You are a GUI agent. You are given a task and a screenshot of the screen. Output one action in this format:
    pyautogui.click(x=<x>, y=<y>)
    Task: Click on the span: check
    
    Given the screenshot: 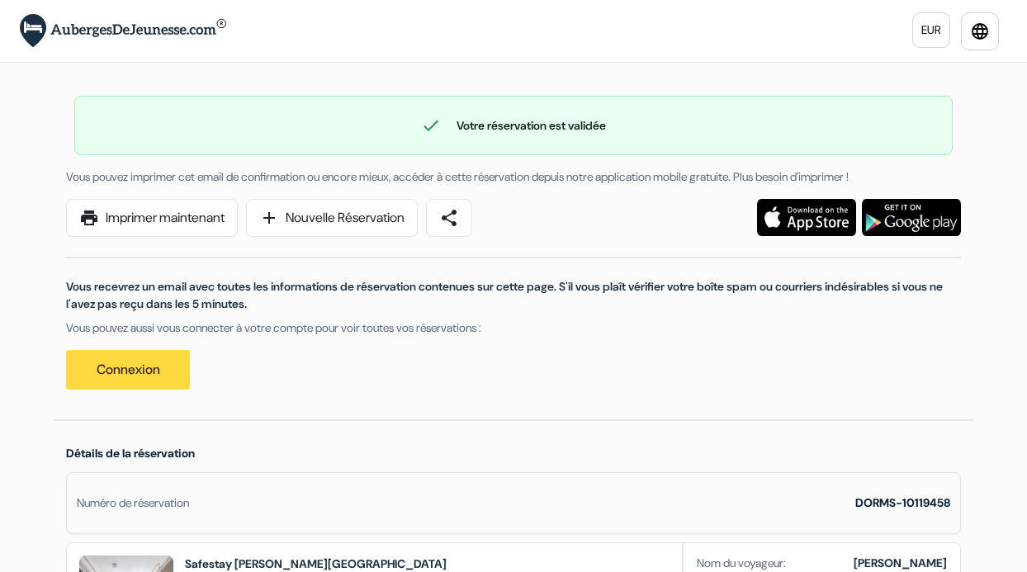 What is the action you would take?
    pyautogui.click(x=431, y=126)
    